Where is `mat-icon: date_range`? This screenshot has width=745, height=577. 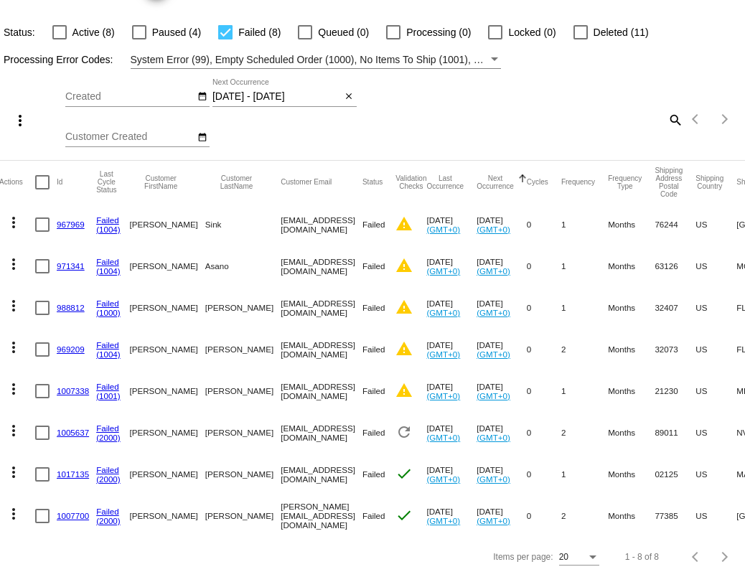
mat-icon: date_range is located at coordinates (202, 138).